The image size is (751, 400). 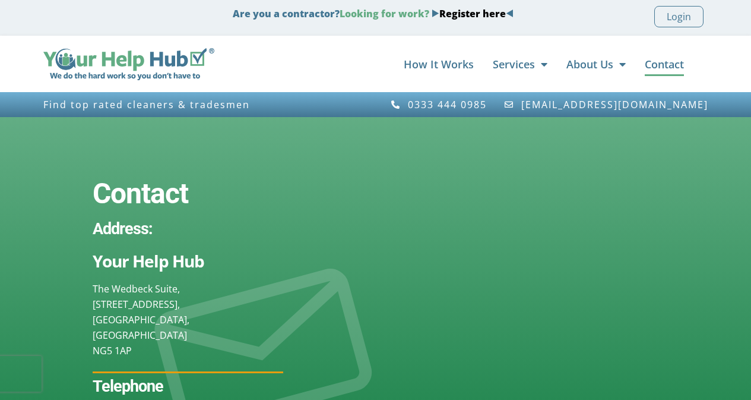 I want to click on h3: Find top rated cleaners & tradesmen, so click(x=207, y=105).